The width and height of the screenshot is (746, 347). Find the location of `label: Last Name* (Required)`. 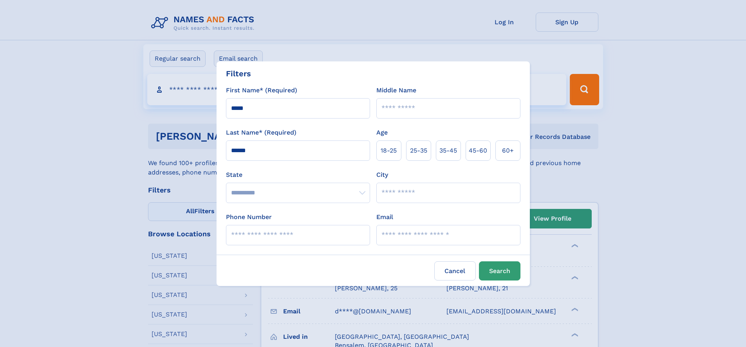

label: Last Name* (Required) is located at coordinates (261, 133).